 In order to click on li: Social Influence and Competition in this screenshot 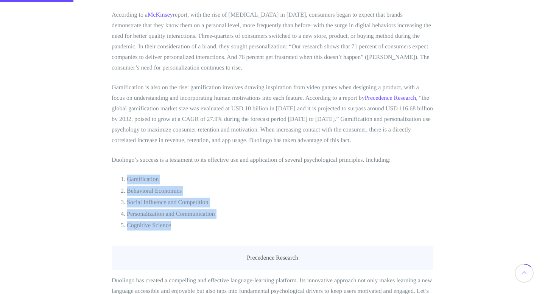, I will do `click(280, 203)`.